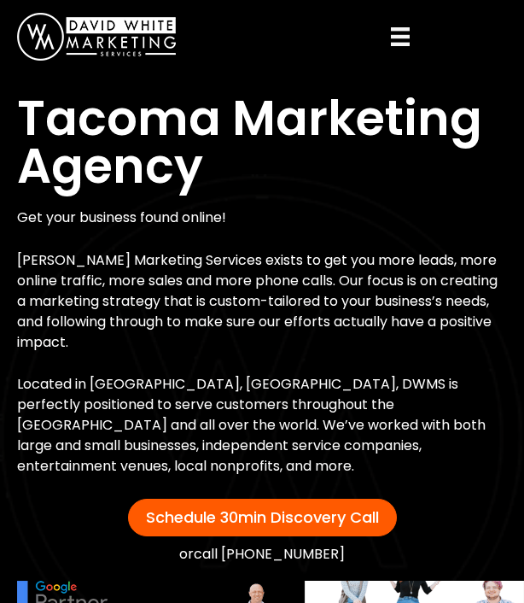  I want to click on button: Menu, so click(400, 37).